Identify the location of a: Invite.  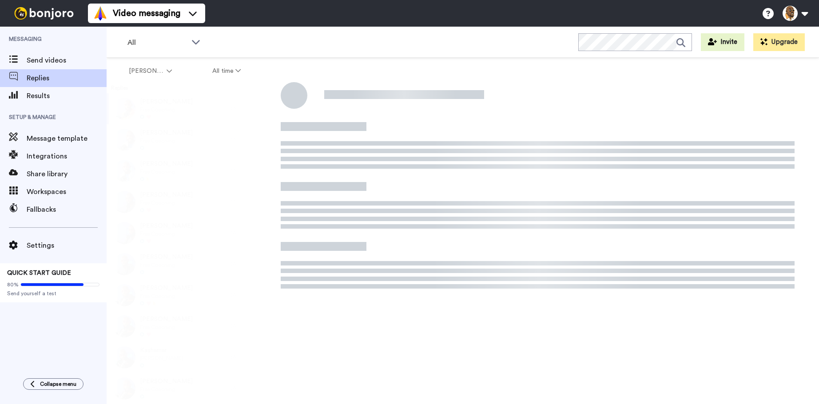
(723, 42).